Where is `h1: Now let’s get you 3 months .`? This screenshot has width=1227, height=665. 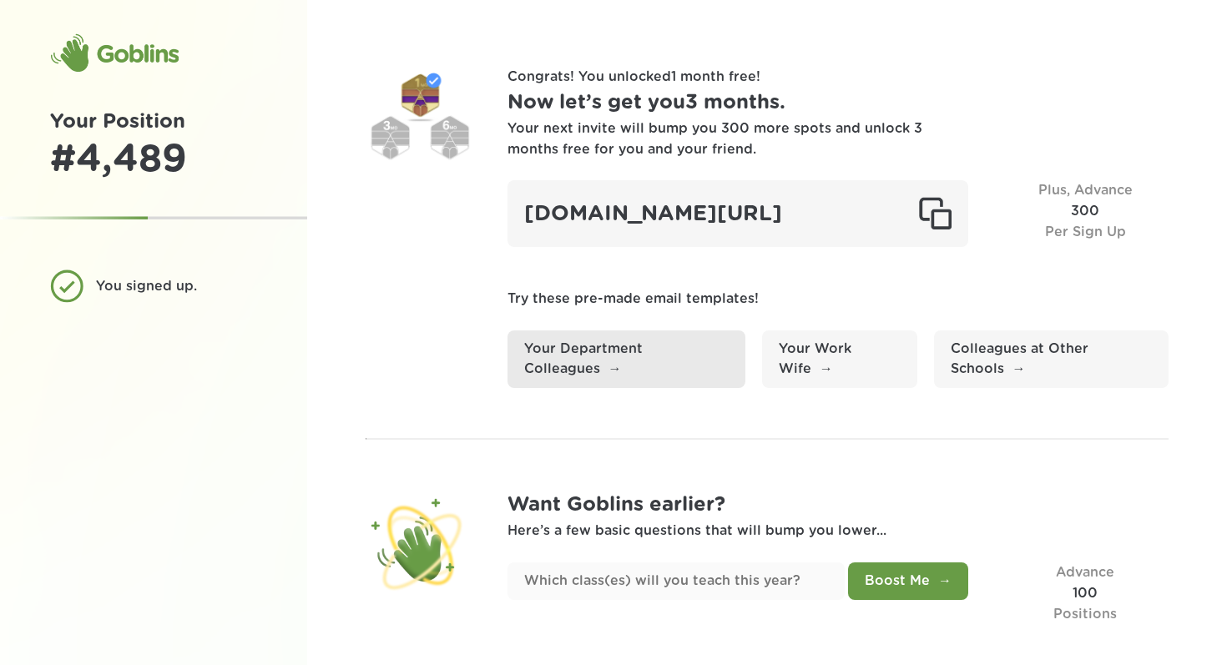
h1: Now let’s get you 3 months . is located at coordinates (838, 103).